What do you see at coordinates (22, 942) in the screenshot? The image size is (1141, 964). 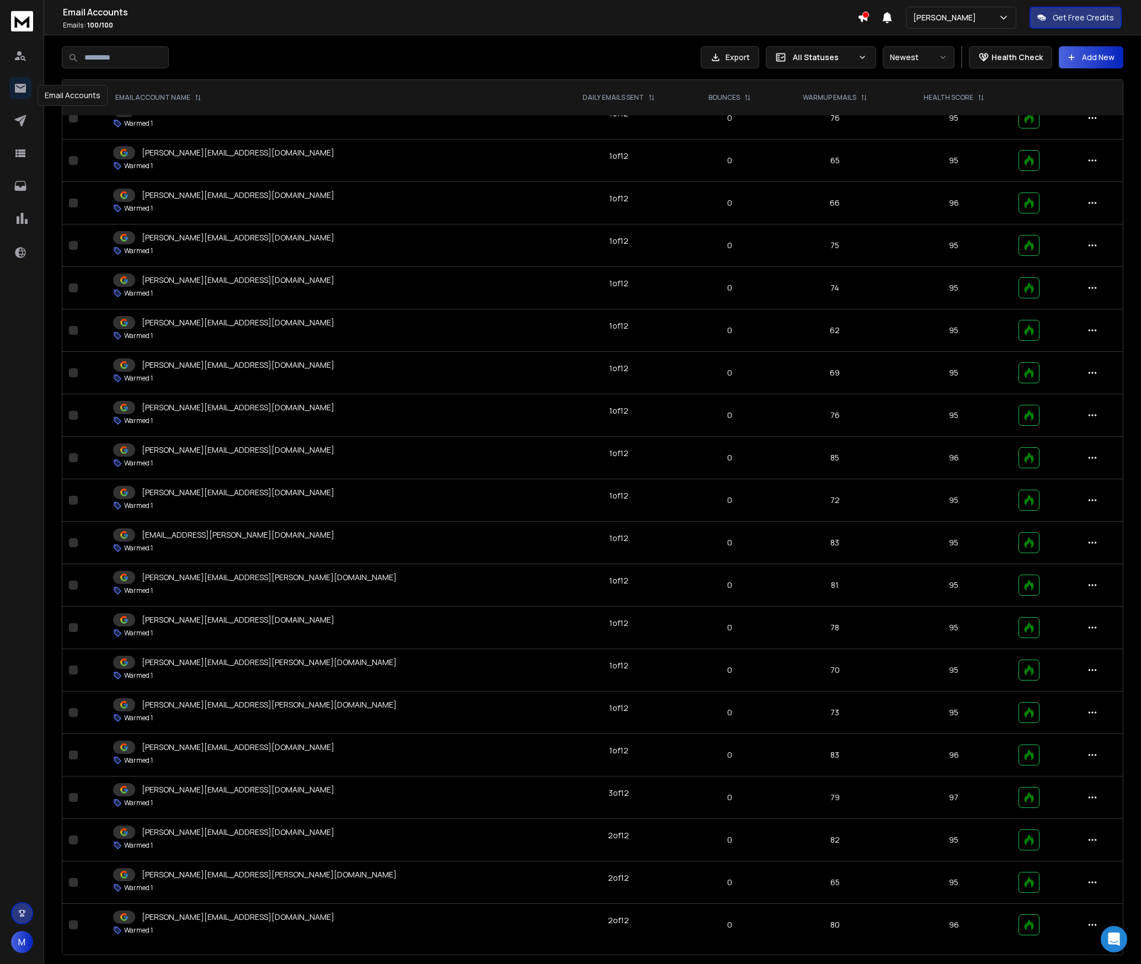 I see `button: M` at bounding box center [22, 942].